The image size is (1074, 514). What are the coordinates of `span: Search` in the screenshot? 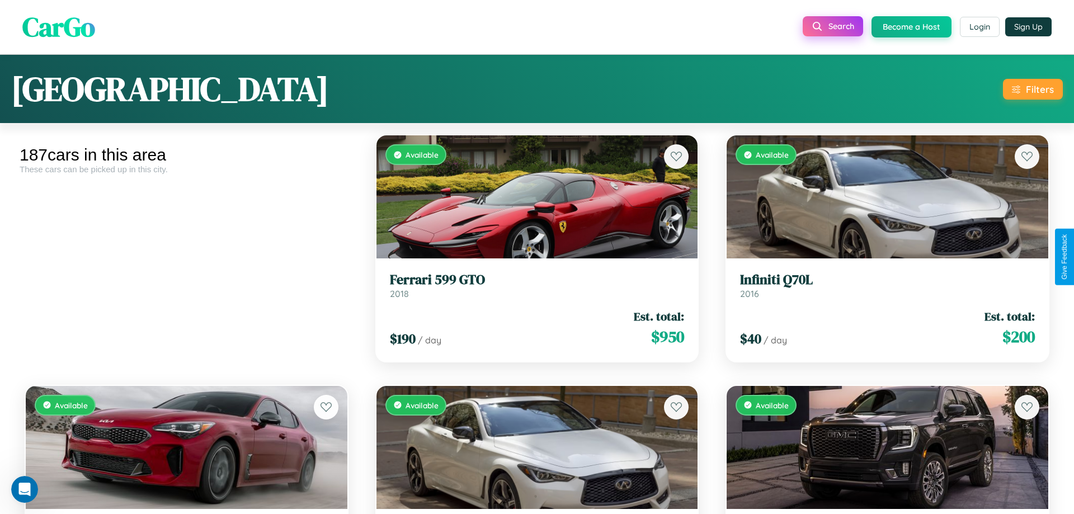 It's located at (841, 26).